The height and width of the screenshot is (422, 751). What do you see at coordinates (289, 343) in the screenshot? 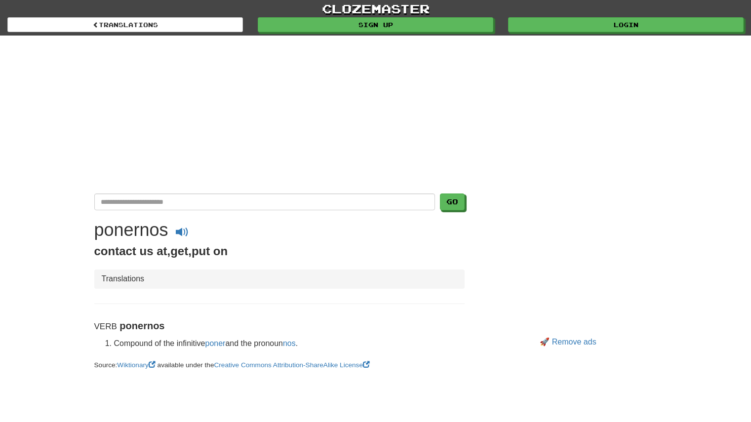
I see `li: Compound of the infinitive and the pronoun .` at bounding box center [289, 343].